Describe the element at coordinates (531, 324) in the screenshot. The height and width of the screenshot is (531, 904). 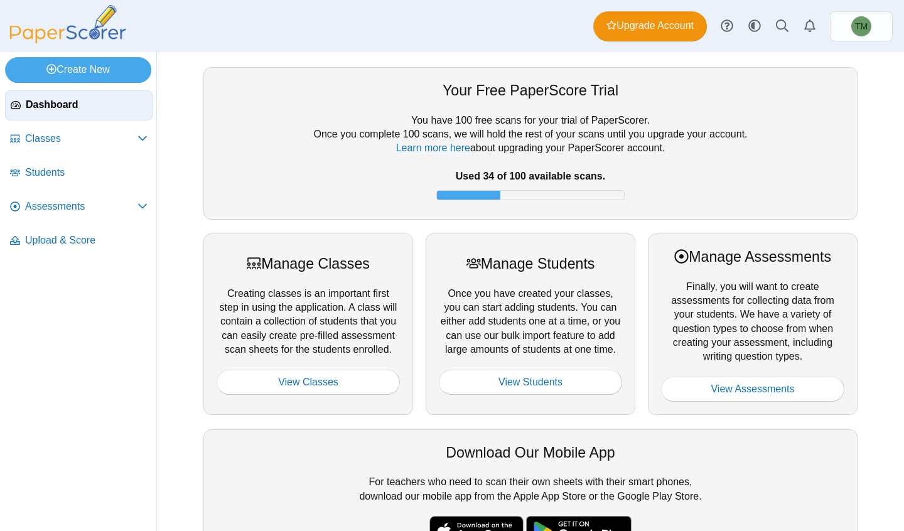
I see `div: Once you have created your classes, you can start adding students. You can either add students on...` at that location.